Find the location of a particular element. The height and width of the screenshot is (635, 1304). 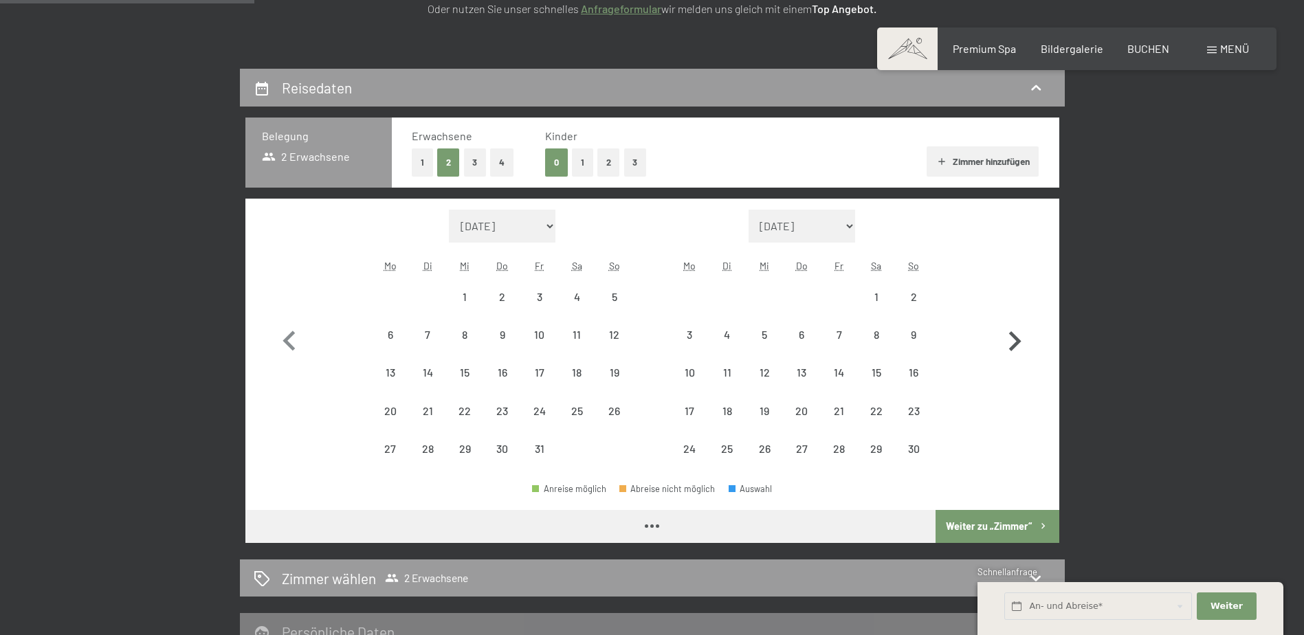

a: Bildergalerie is located at coordinates (1071, 48).